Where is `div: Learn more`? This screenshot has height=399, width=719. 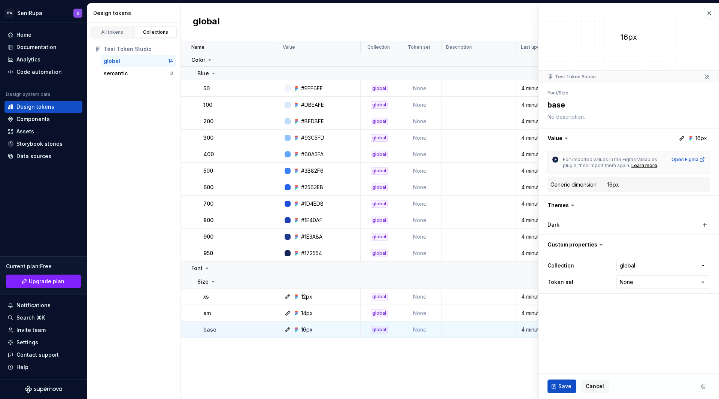 div: Learn more is located at coordinates (644, 166).